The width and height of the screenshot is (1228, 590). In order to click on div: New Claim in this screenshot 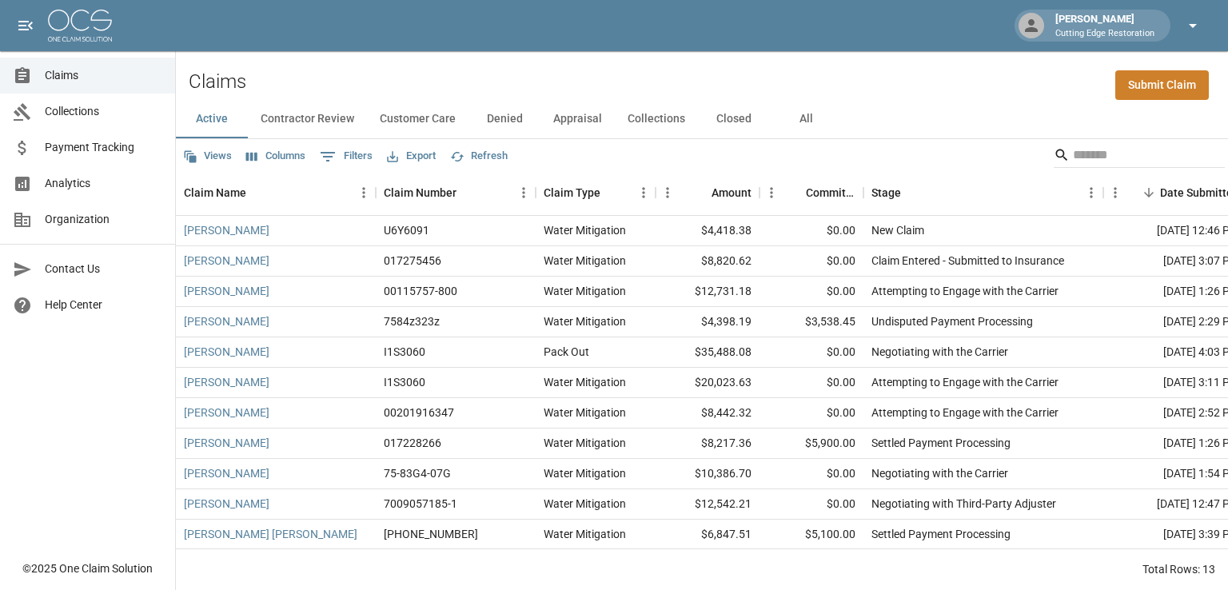, I will do `click(898, 230)`.